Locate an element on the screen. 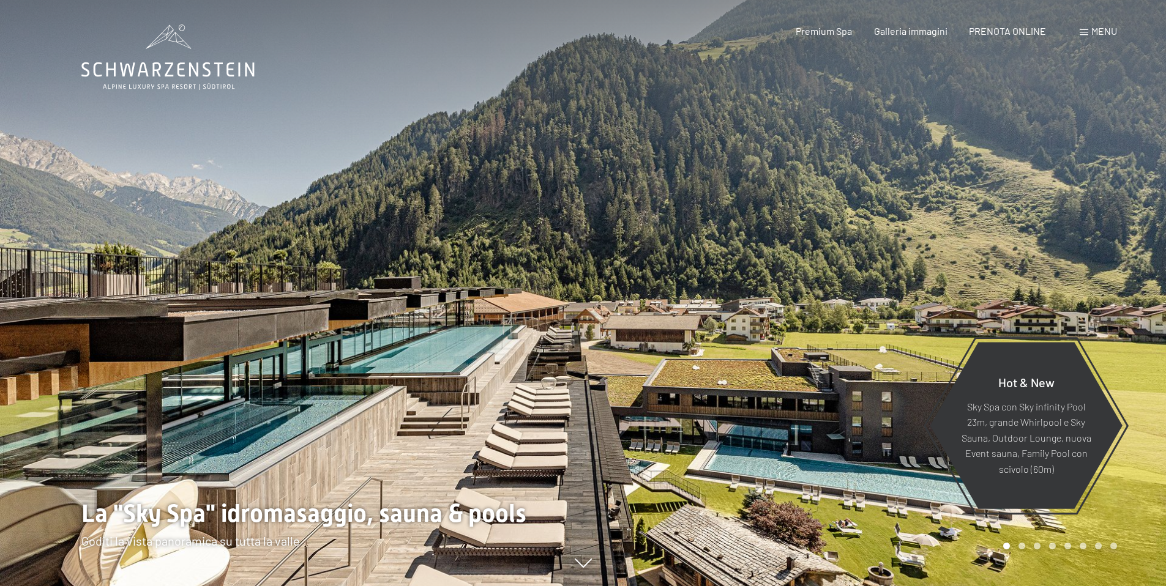 Image resolution: width=1166 pixels, height=586 pixels. span: Hot & New is located at coordinates (1027, 382).